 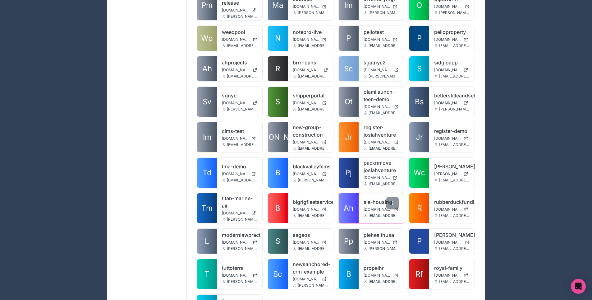 I want to click on a: sgnyc, so click(x=240, y=95).